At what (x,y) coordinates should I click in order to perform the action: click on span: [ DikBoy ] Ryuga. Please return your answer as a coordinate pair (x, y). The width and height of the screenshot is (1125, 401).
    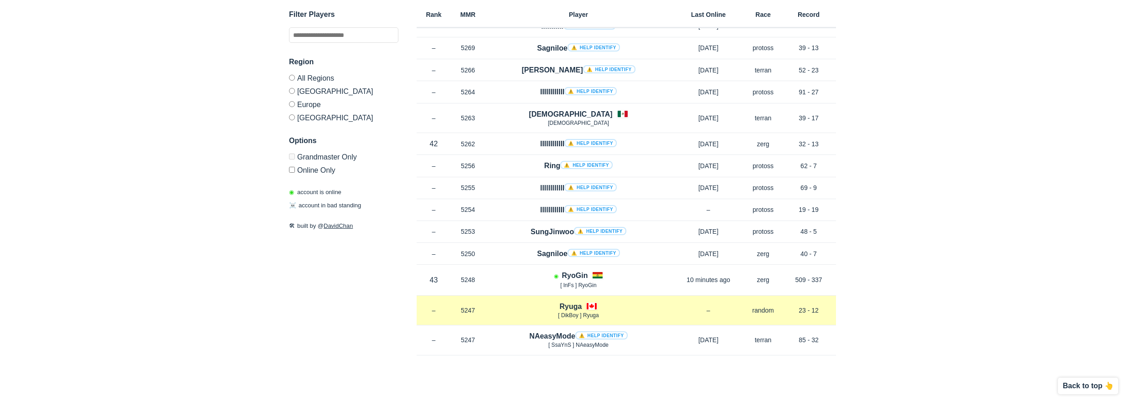
    Looking at the image, I should click on (578, 315).